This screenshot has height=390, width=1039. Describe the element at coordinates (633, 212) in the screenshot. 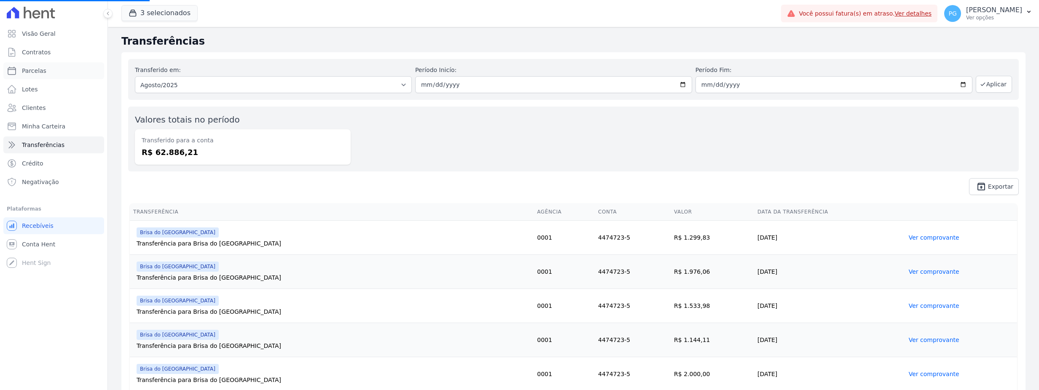

I see `th: Conta` at that location.